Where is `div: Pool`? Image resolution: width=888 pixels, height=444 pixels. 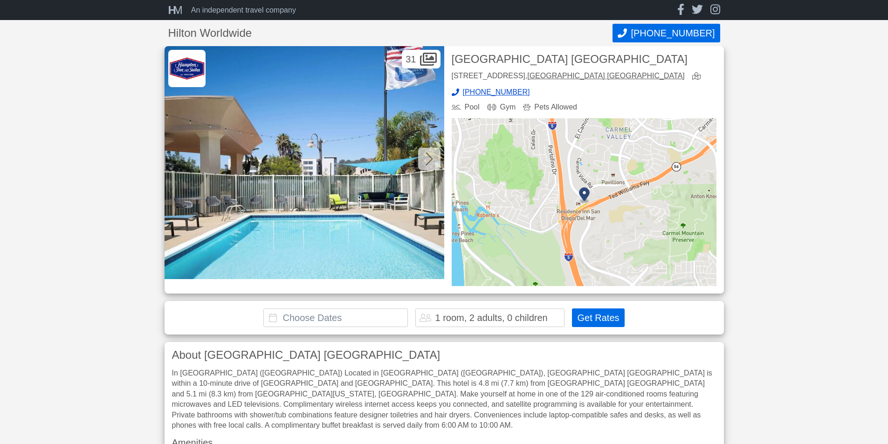
div: Pool is located at coordinates (466, 107).